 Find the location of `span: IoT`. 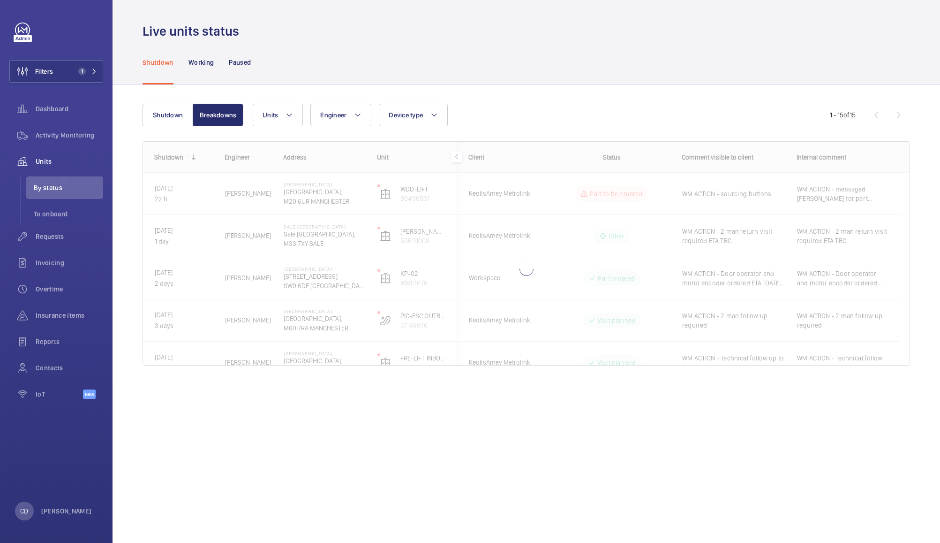

span: IoT is located at coordinates (59, 394).